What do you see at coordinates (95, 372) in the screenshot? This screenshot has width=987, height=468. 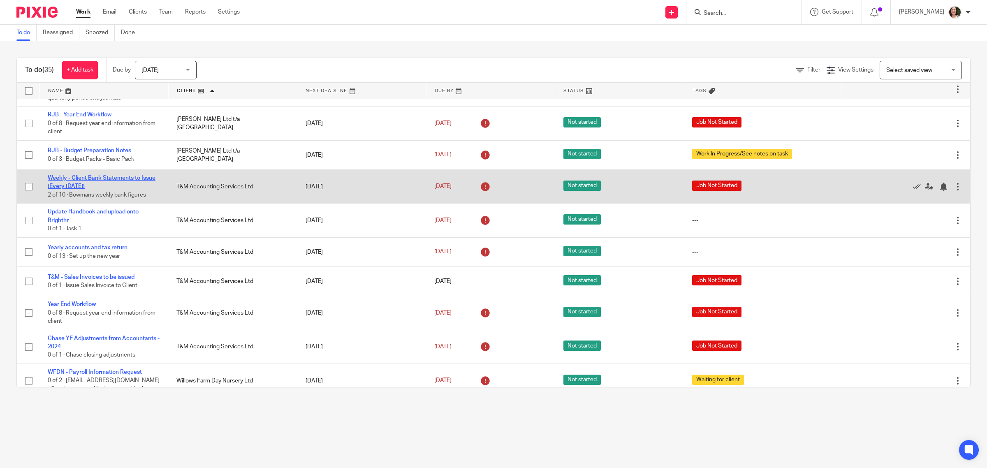 I see `a: WFDN - Payroll Information Request` at bounding box center [95, 372].